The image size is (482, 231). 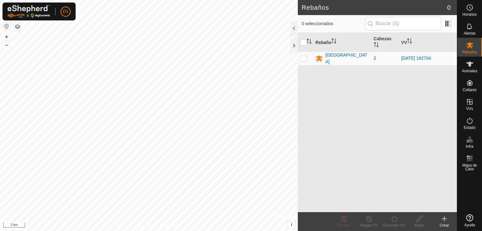 What do you see at coordinates (470, 167) in the screenshot?
I see `font: Mapa de Calor` at bounding box center [470, 167].